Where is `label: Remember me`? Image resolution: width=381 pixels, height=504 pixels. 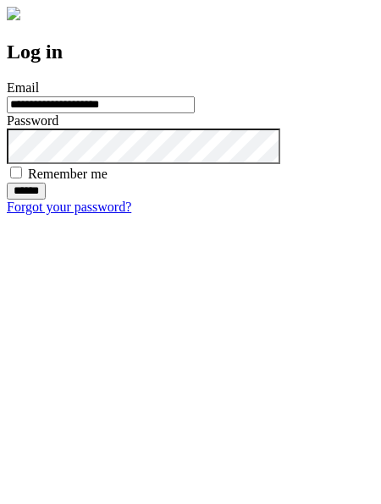 label: Remember me is located at coordinates (68, 174).